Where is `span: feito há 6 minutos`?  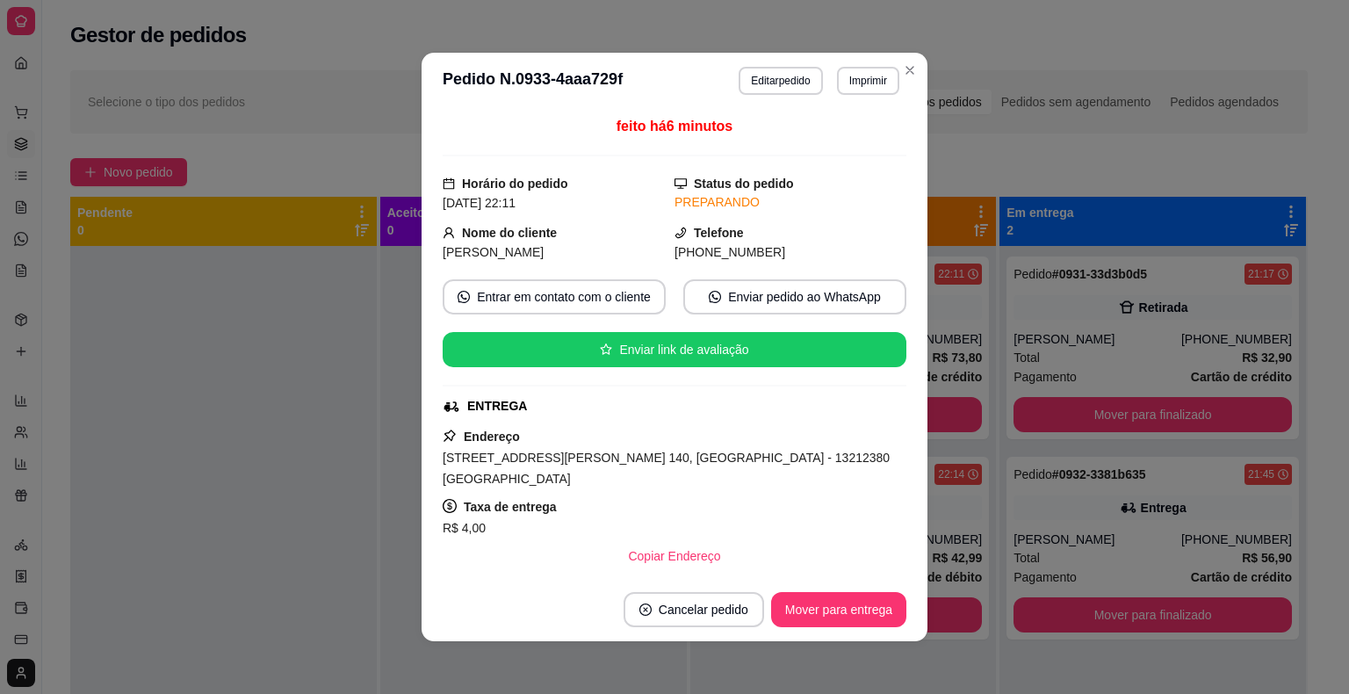
span: feito há 6 minutos is located at coordinates (675, 126).